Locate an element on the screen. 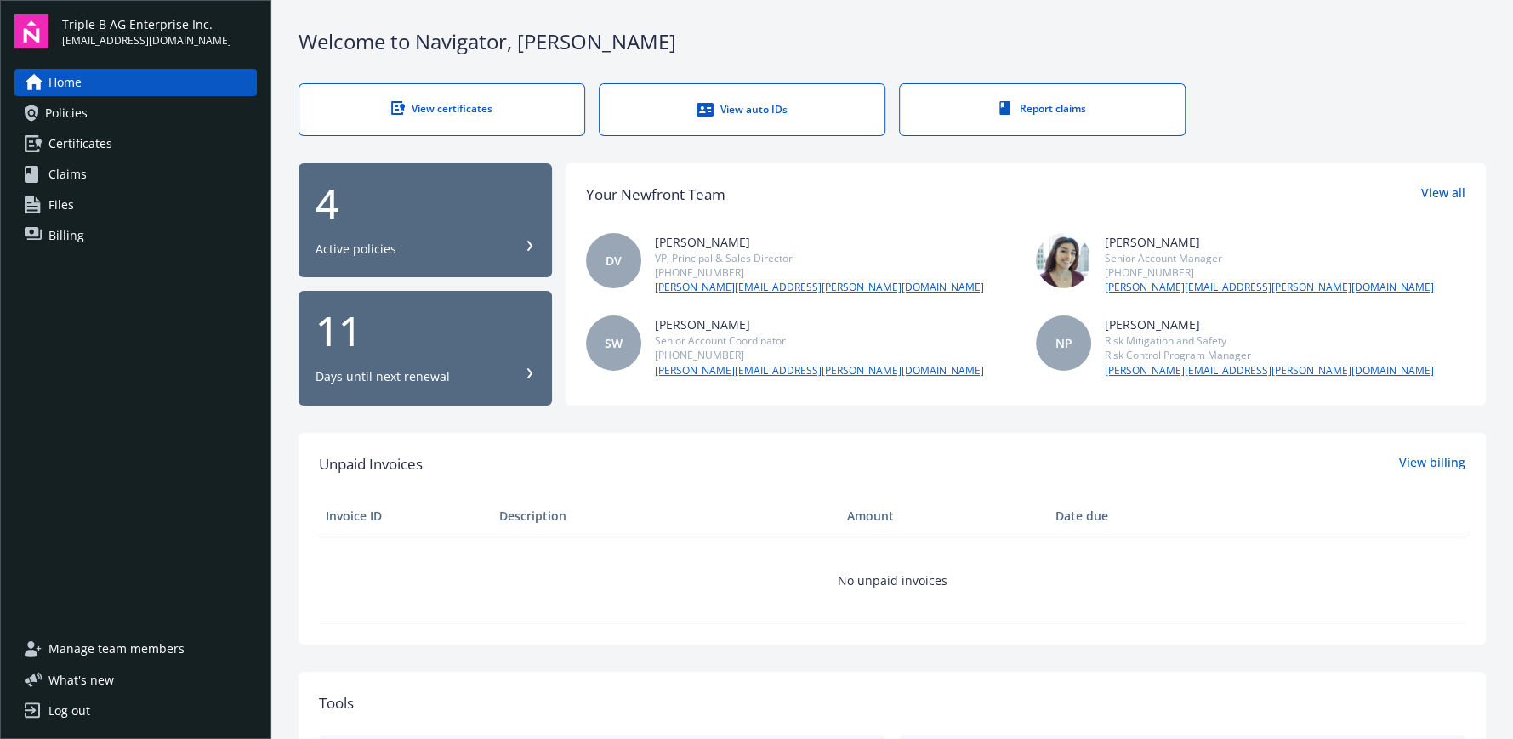  span: Manage team members is located at coordinates (117, 649).